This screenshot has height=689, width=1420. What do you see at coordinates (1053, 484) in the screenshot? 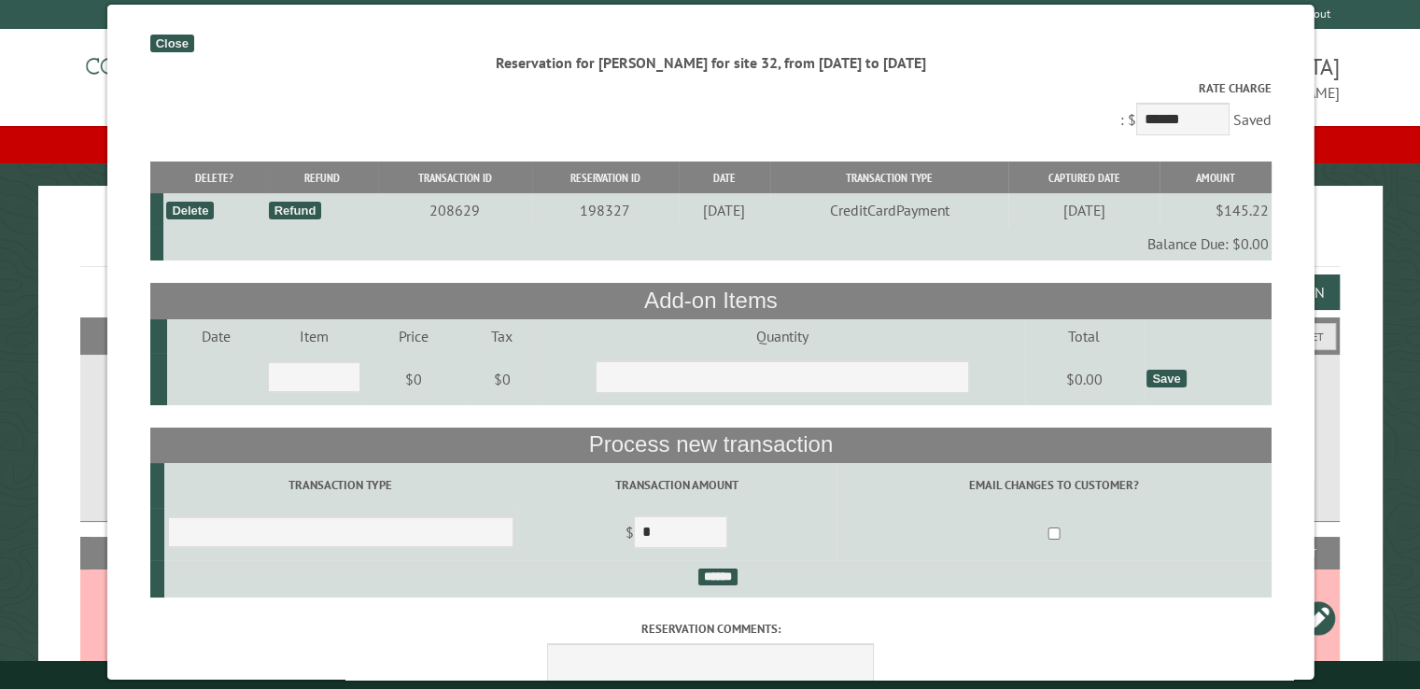
I see `label: Email changes to customer?` at bounding box center [1053, 484].